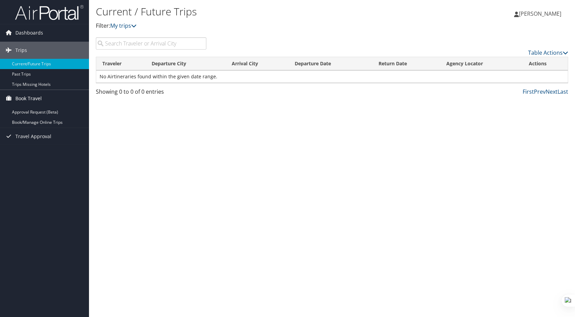 The height and width of the screenshot is (317, 575). What do you see at coordinates (253, 26) in the screenshot?
I see `p: Filter:` at bounding box center [253, 26].